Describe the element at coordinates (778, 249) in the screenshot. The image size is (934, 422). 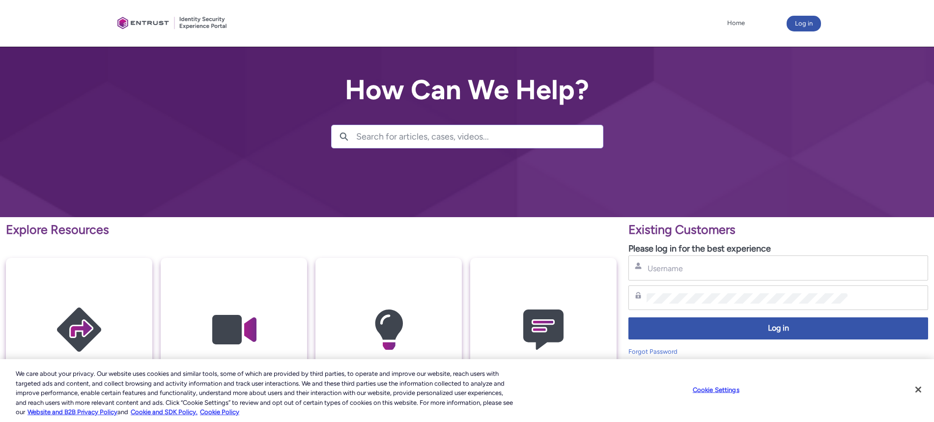
I see `p: Please log in for the best experience` at that location.